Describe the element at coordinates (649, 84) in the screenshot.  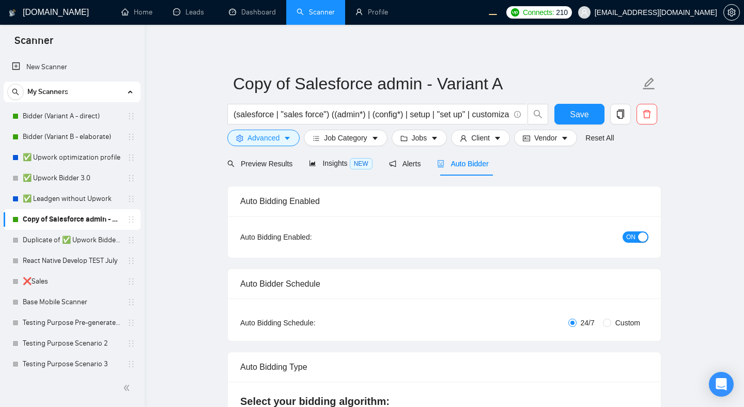
I see `span: edit` at that location.